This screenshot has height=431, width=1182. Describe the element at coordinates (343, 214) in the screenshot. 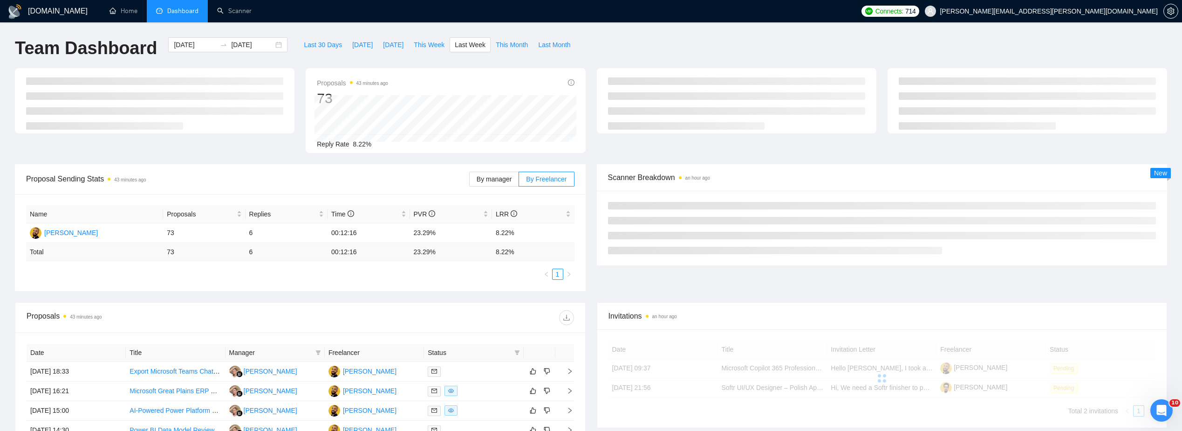

I see `span: Time` at that location.